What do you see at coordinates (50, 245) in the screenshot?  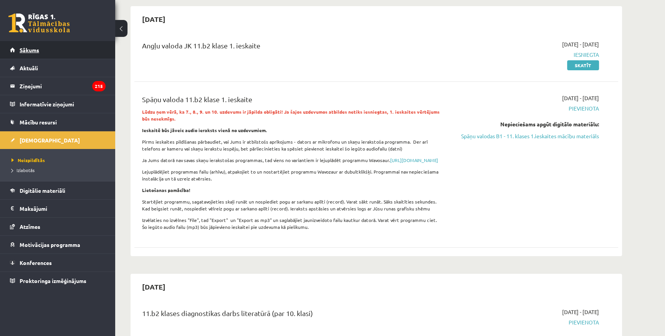 I see `span: Motivācijas programma` at bounding box center [50, 245].